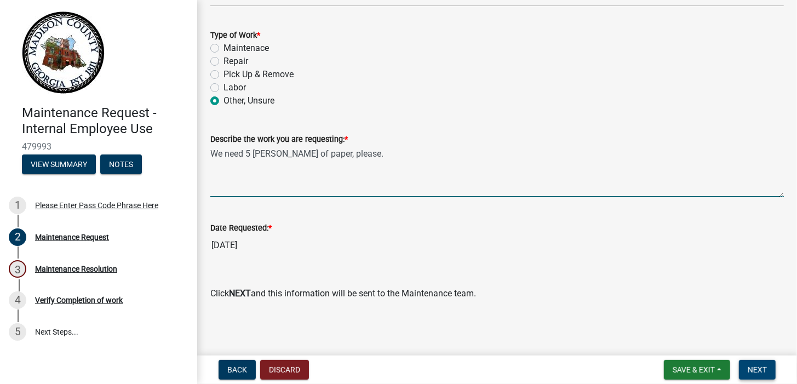 The image size is (797, 384). Describe the element at coordinates (105, 121) in the screenshot. I see `h4: Maintenance Request - Internal Employee Use` at that location.